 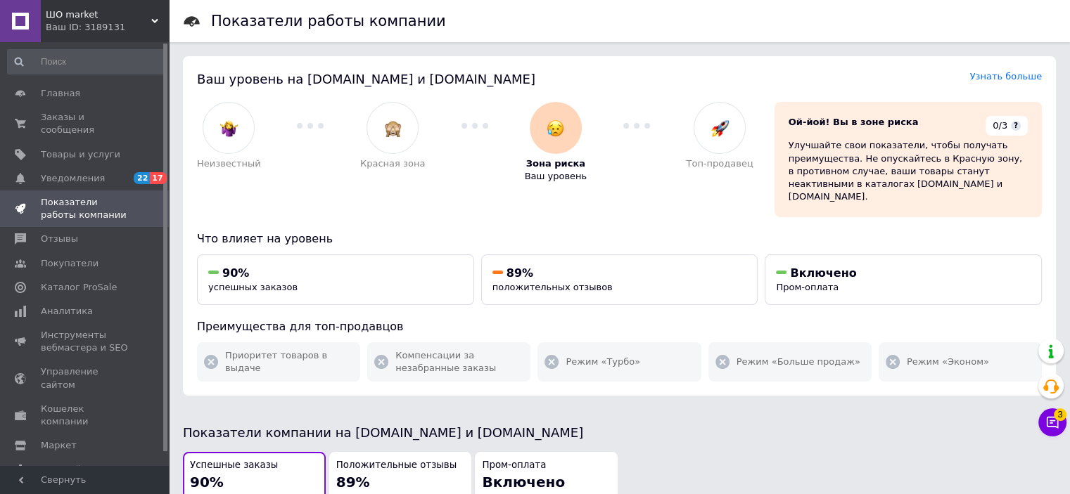 I want to click on span: Отзывы, so click(x=59, y=239).